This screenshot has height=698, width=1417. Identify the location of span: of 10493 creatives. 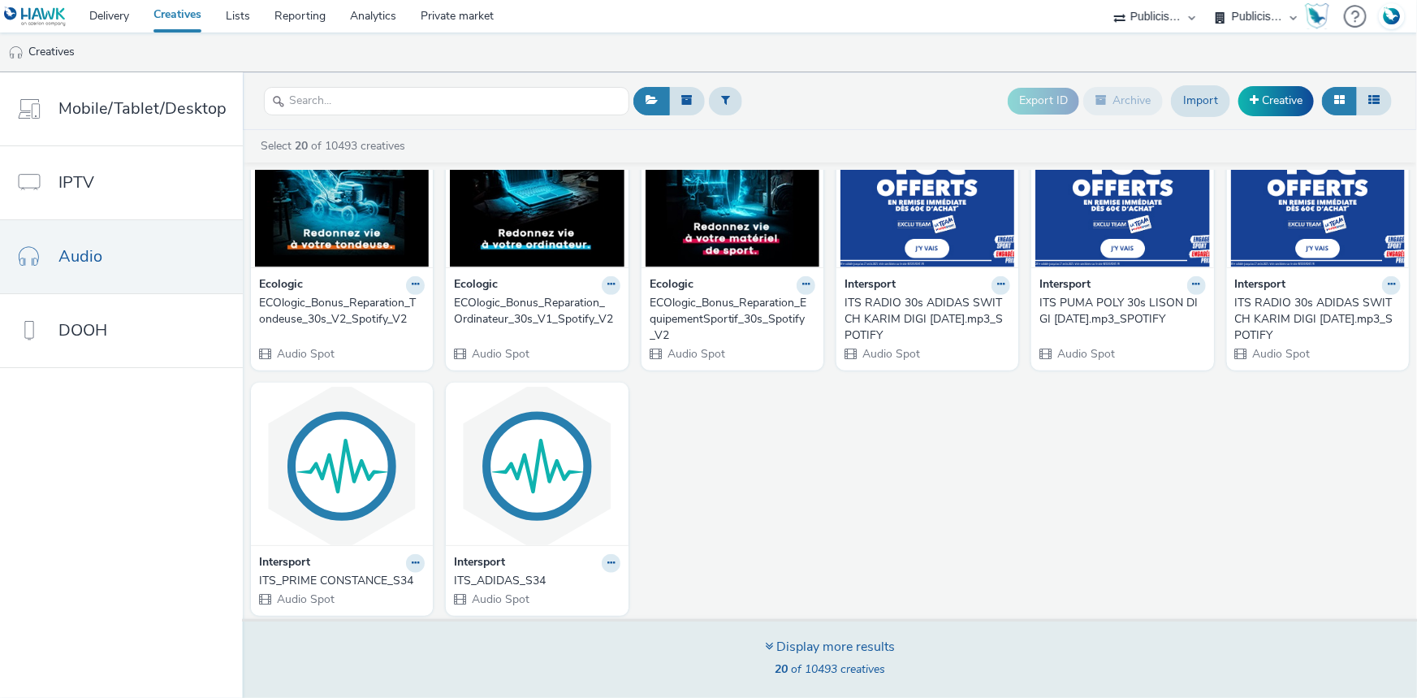
(830, 668).